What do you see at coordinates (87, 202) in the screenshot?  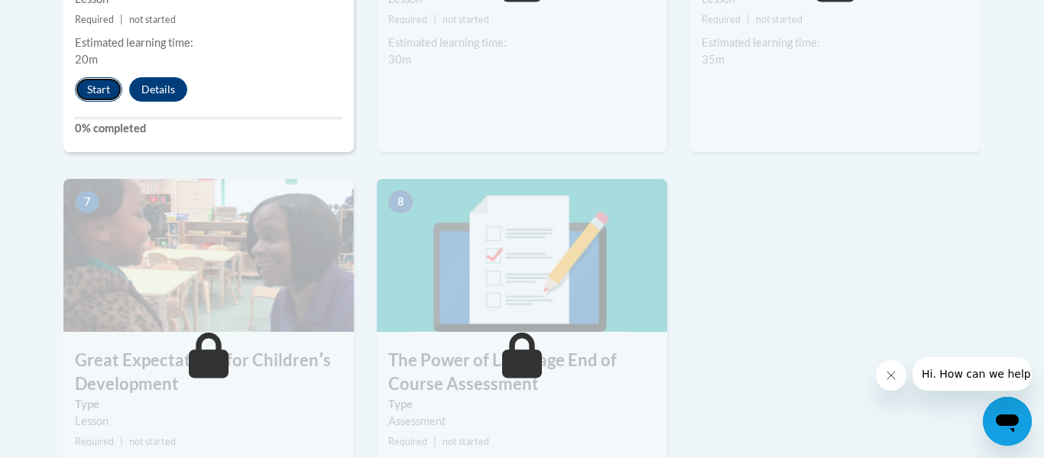 I see `span: 7` at bounding box center [87, 202].